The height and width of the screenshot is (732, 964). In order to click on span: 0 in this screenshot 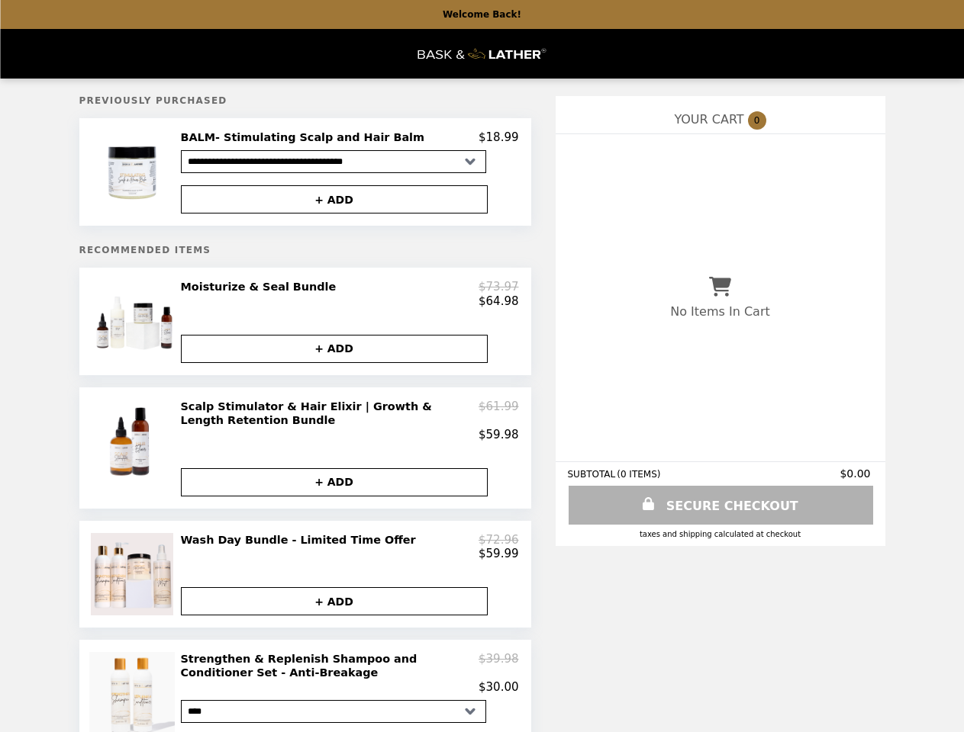, I will do `click(757, 121)`.